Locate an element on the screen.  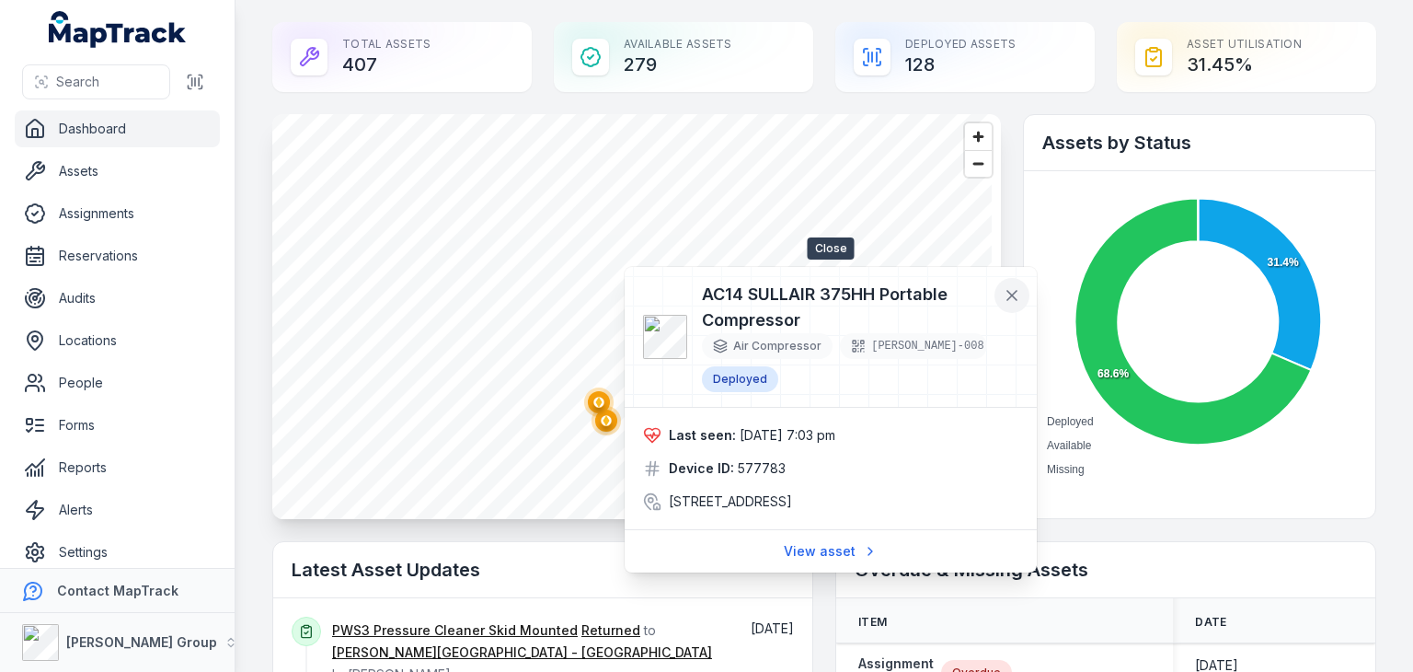
span: Close is located at coordinates (831, 248).